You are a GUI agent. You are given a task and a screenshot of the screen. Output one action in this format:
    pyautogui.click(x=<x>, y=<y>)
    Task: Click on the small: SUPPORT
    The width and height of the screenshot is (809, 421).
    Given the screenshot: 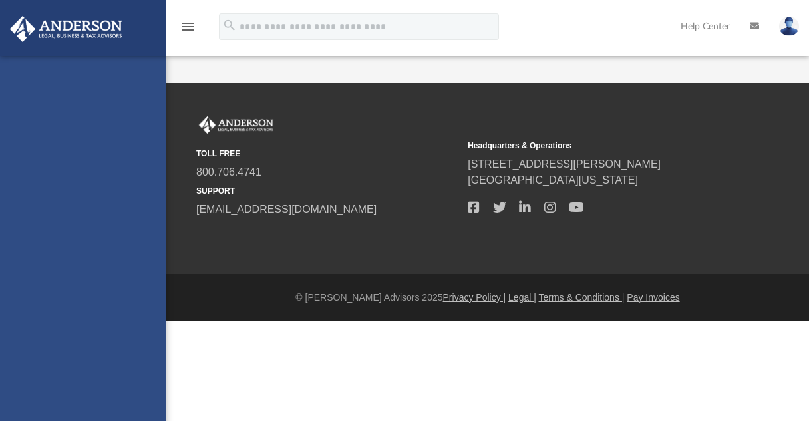 What is the action you would take?
    pyautogui.click(x=327, y=191)
    